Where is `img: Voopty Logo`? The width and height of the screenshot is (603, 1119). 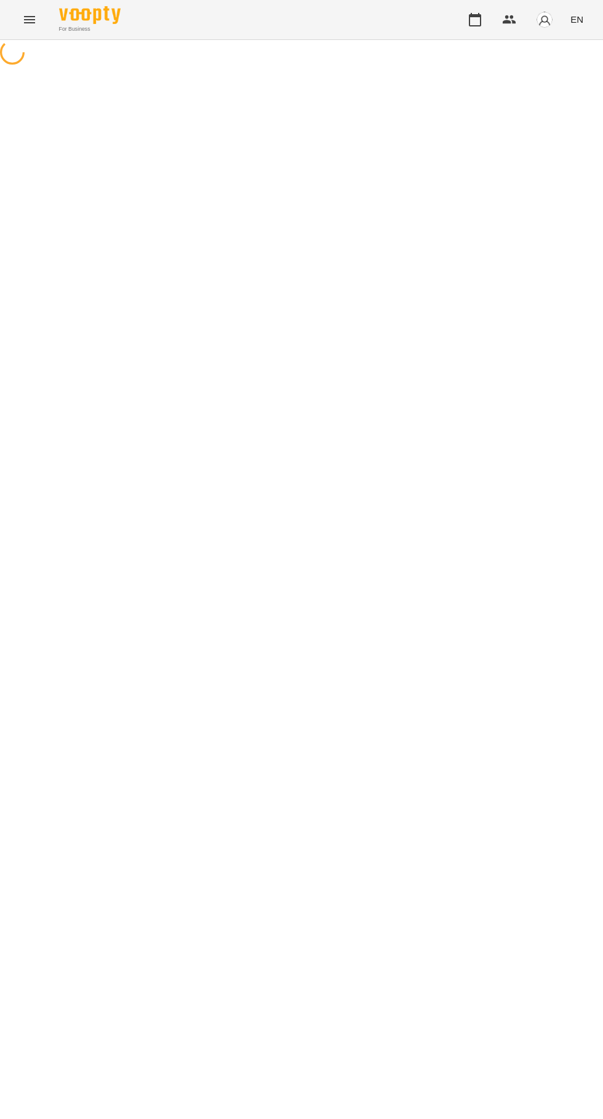 img: Voopty Logo is located at coordinates (90, 15).